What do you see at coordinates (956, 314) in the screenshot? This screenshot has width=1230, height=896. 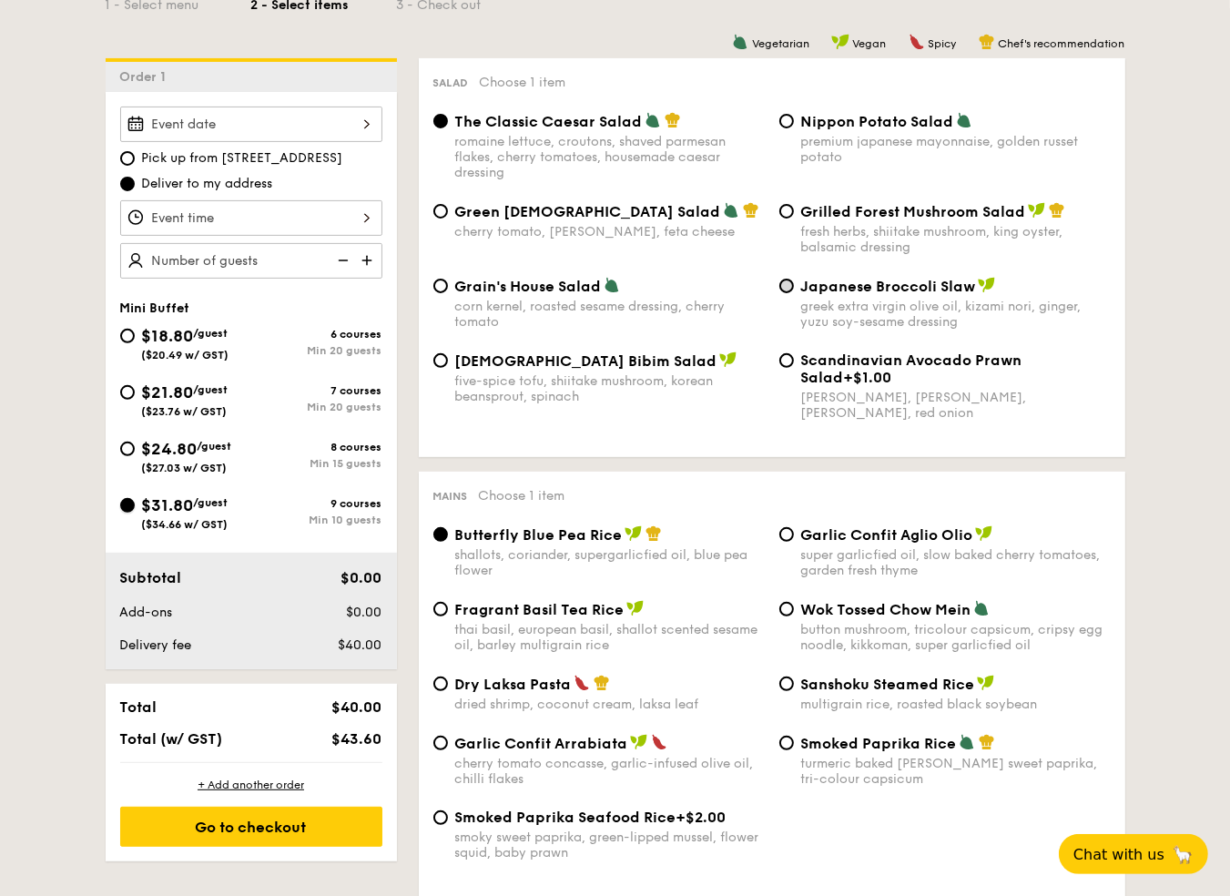 I see `div: greek extra virgin olive oil, kizami nori, ginger, yuzu soy-sesame dressing` at bounding box center [956, 314].